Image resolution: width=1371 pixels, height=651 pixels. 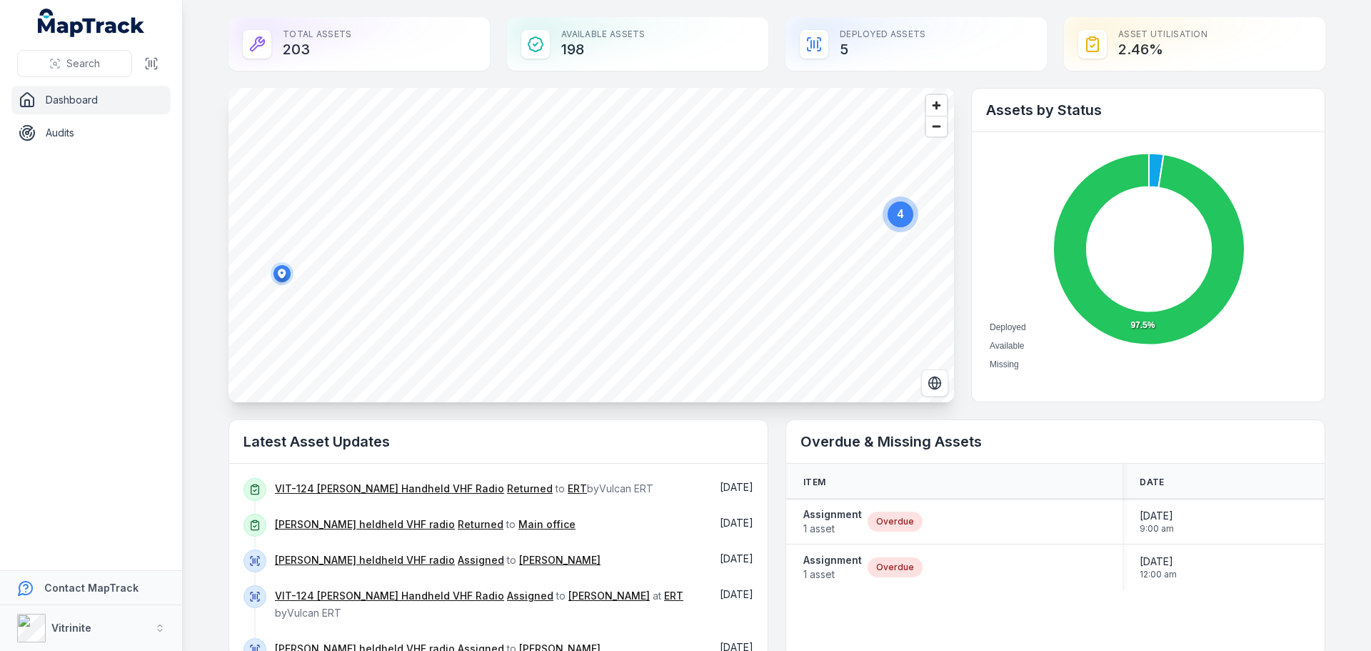 I want to click on span: Available, so click(x=1007, y=346).